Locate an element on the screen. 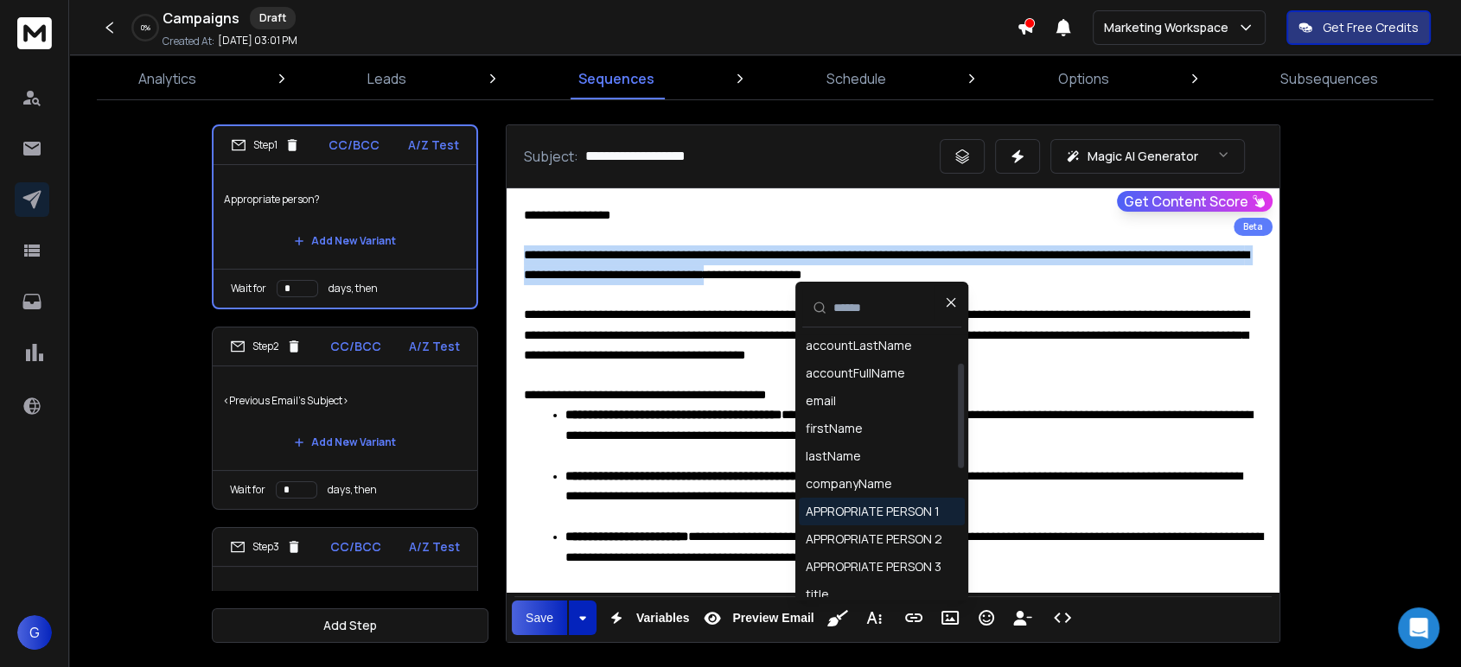 This screenshot has height=667, width=1461. div: companyName is located at coordinates (849, 484).